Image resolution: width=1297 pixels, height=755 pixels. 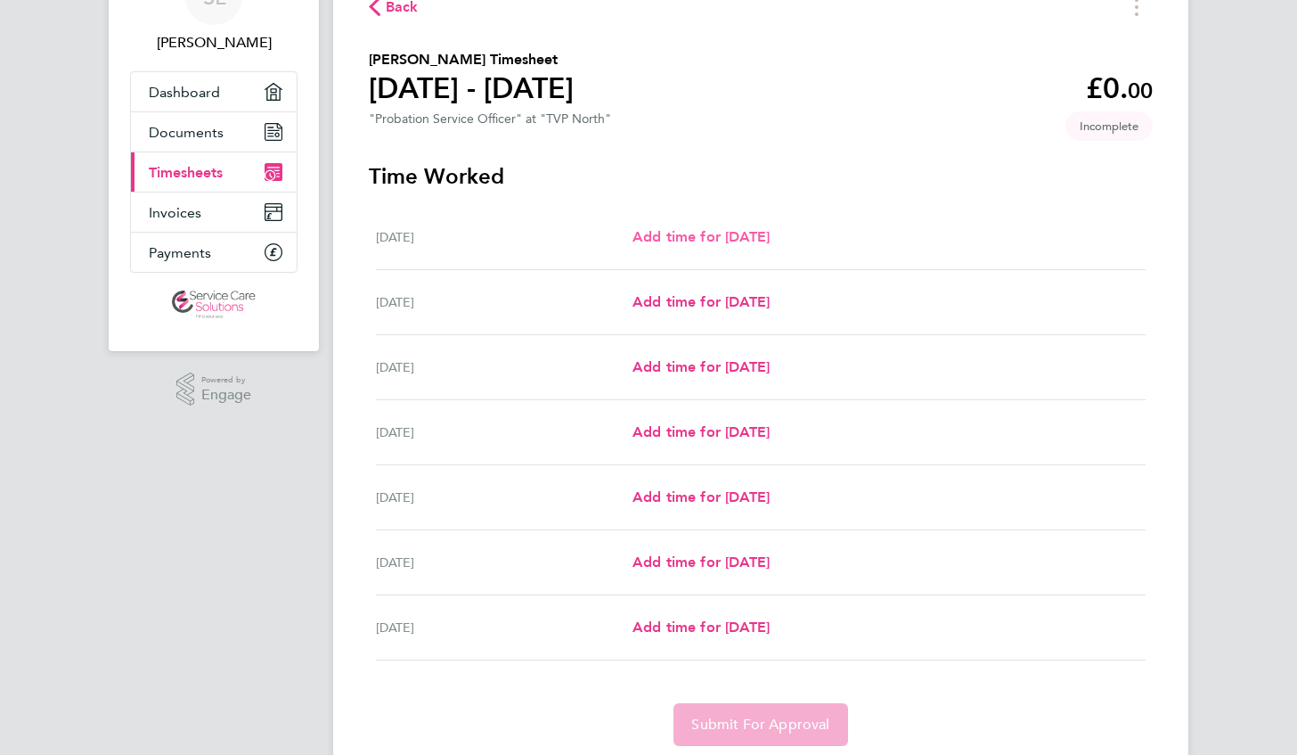 What do you see at coordinates (186, 132) in the screenshot?
I see `span: Documents` at bounding box center [186, 132].